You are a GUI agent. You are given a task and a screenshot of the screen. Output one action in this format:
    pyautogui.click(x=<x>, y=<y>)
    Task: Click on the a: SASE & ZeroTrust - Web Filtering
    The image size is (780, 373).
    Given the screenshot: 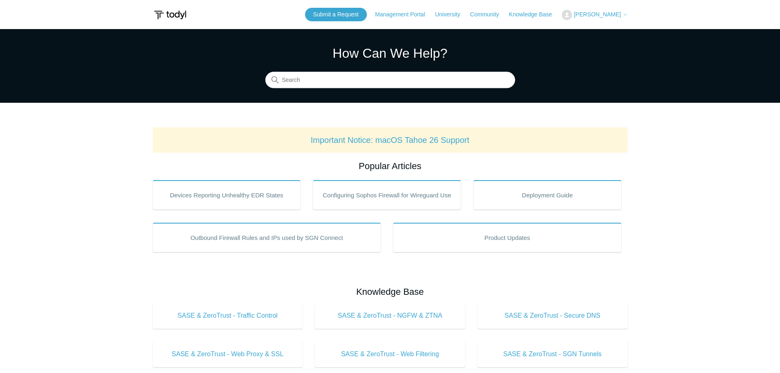 What is the action you would take?
    pyautogui.click(x=390, y=354)
    